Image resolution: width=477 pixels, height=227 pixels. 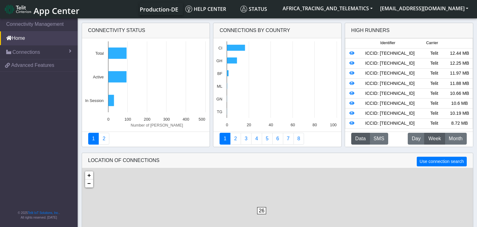 I want to click on a: Connections By Carrier, so click(x=256, y=138).